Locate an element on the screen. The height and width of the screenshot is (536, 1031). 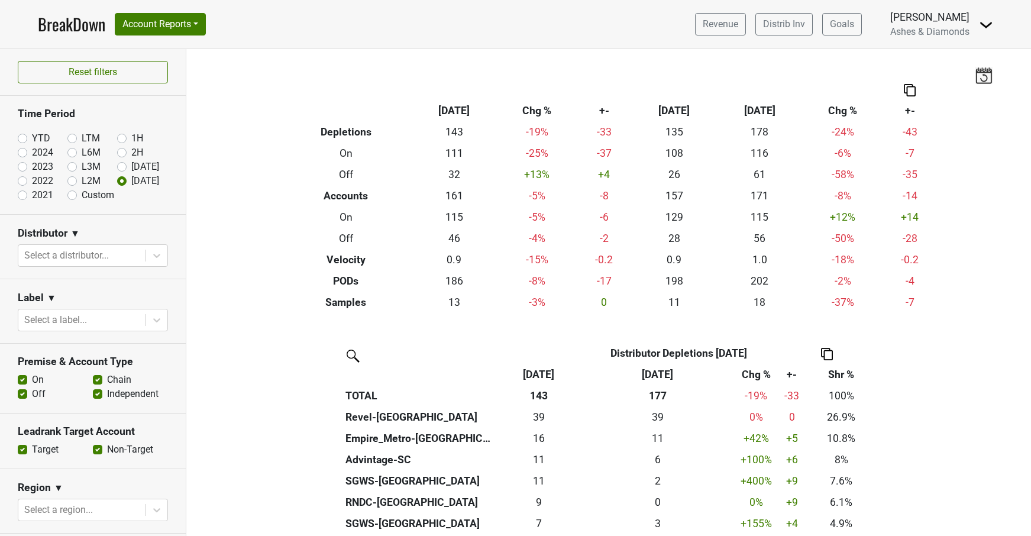
th: Samples is located at coordinates (345, 302).